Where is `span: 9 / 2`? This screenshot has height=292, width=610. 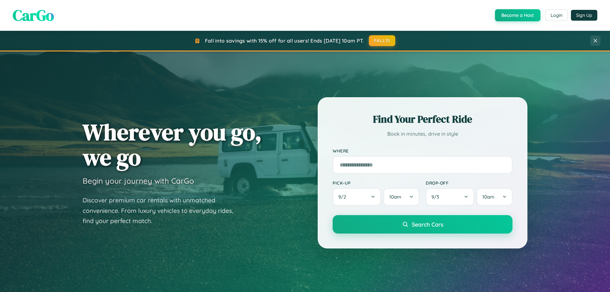 span: 9 / 2 is located at coordinates (344, 197).